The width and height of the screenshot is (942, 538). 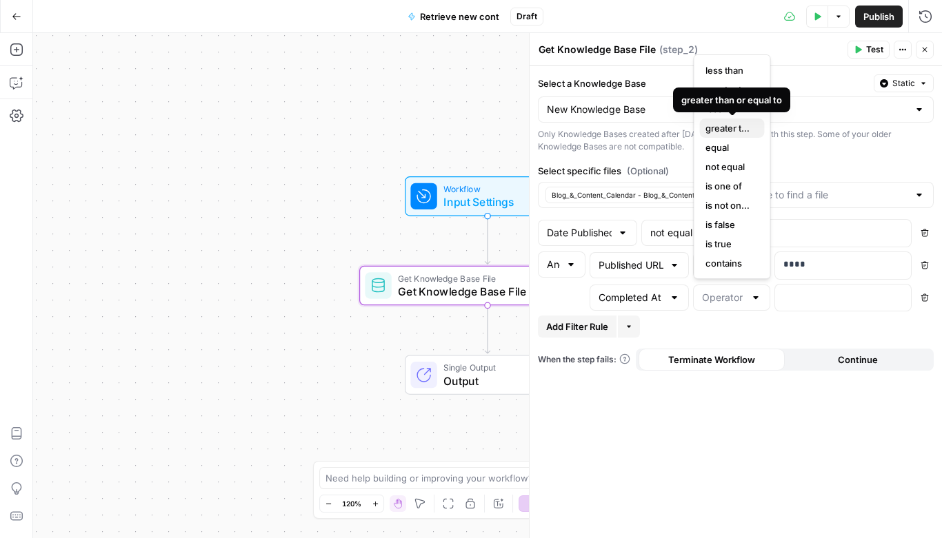 I want to click on button: Publish, so click(x=878, y=17).